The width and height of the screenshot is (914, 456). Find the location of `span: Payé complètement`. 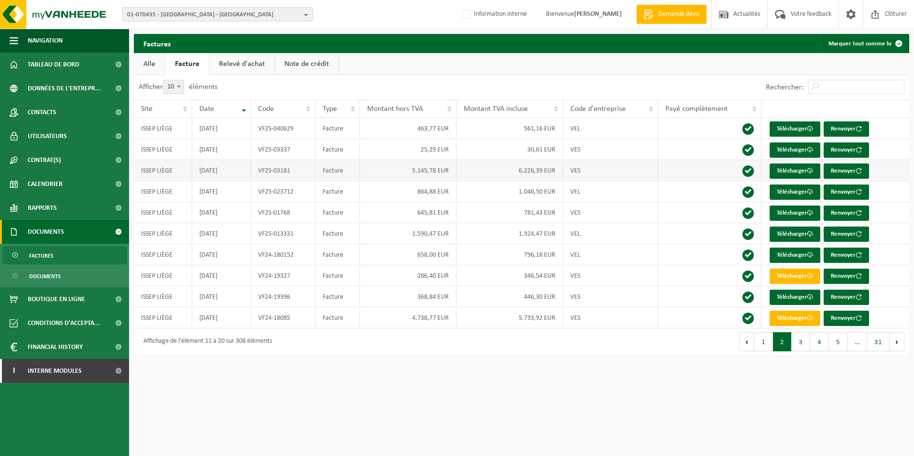

span: Payé complètement is located at coordinates (697, 109).